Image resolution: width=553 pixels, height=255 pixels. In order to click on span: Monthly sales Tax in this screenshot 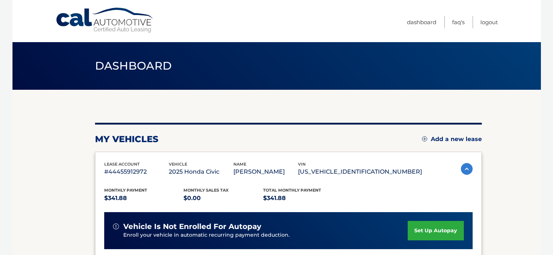, I will do `click(206, 190)`.